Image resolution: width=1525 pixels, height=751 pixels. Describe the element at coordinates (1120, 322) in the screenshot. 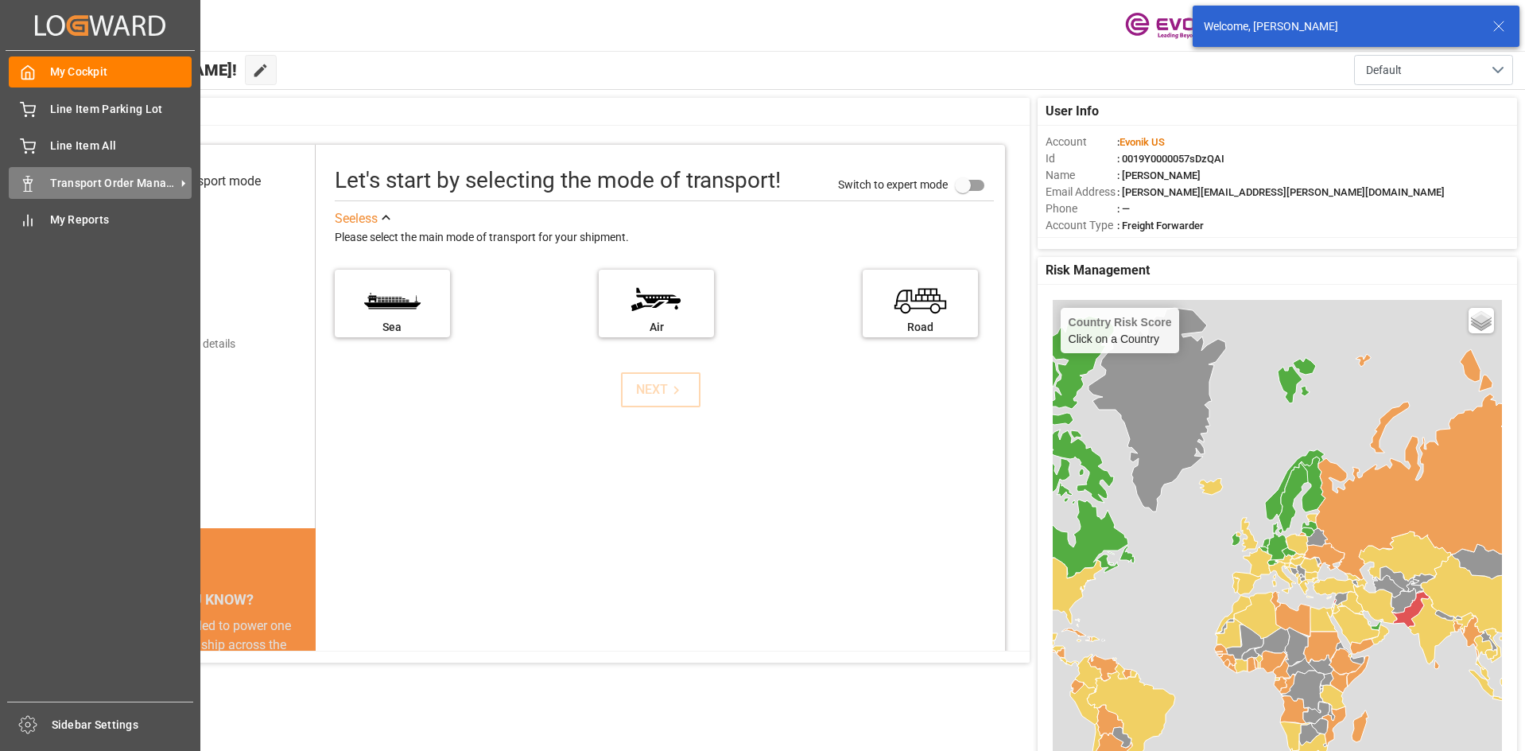

I see `h4: Country Risk Score` at that location.